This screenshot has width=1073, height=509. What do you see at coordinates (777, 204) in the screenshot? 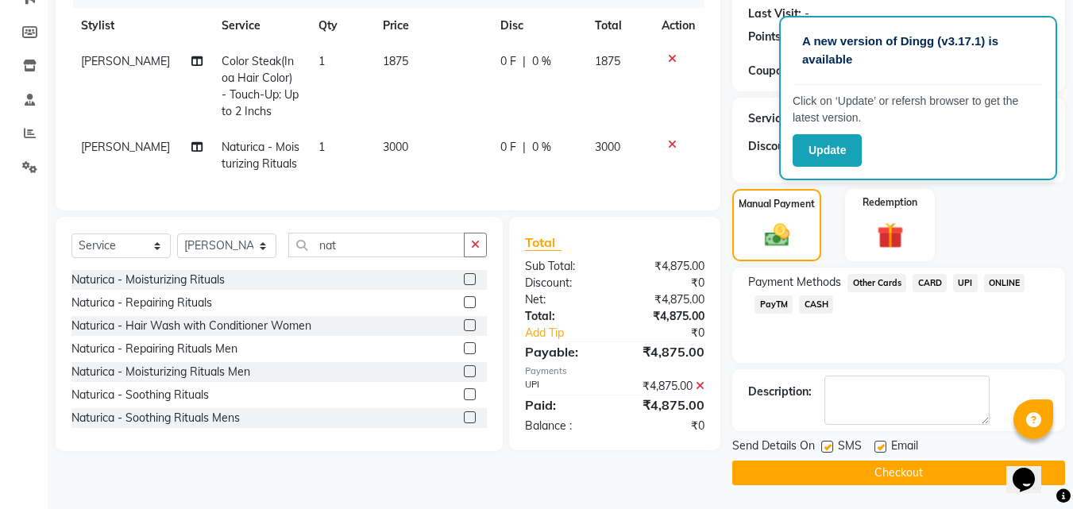
I see `label: Manual Payment` at bounding box center [777, 204].